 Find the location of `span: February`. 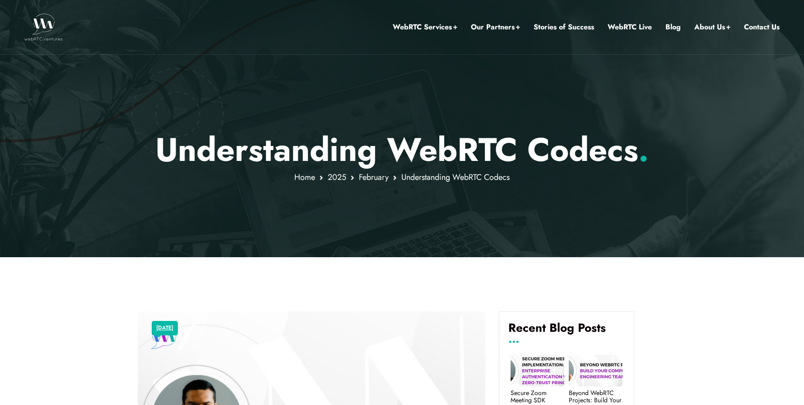

span: February is located at coordinates (374, 177).